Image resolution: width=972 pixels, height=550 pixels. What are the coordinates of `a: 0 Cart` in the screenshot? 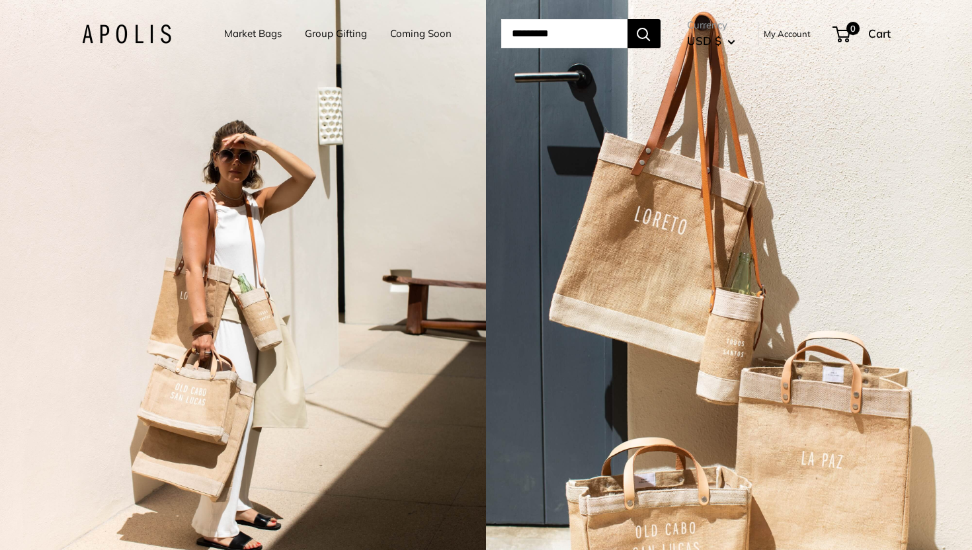 It's located at (862, 34).